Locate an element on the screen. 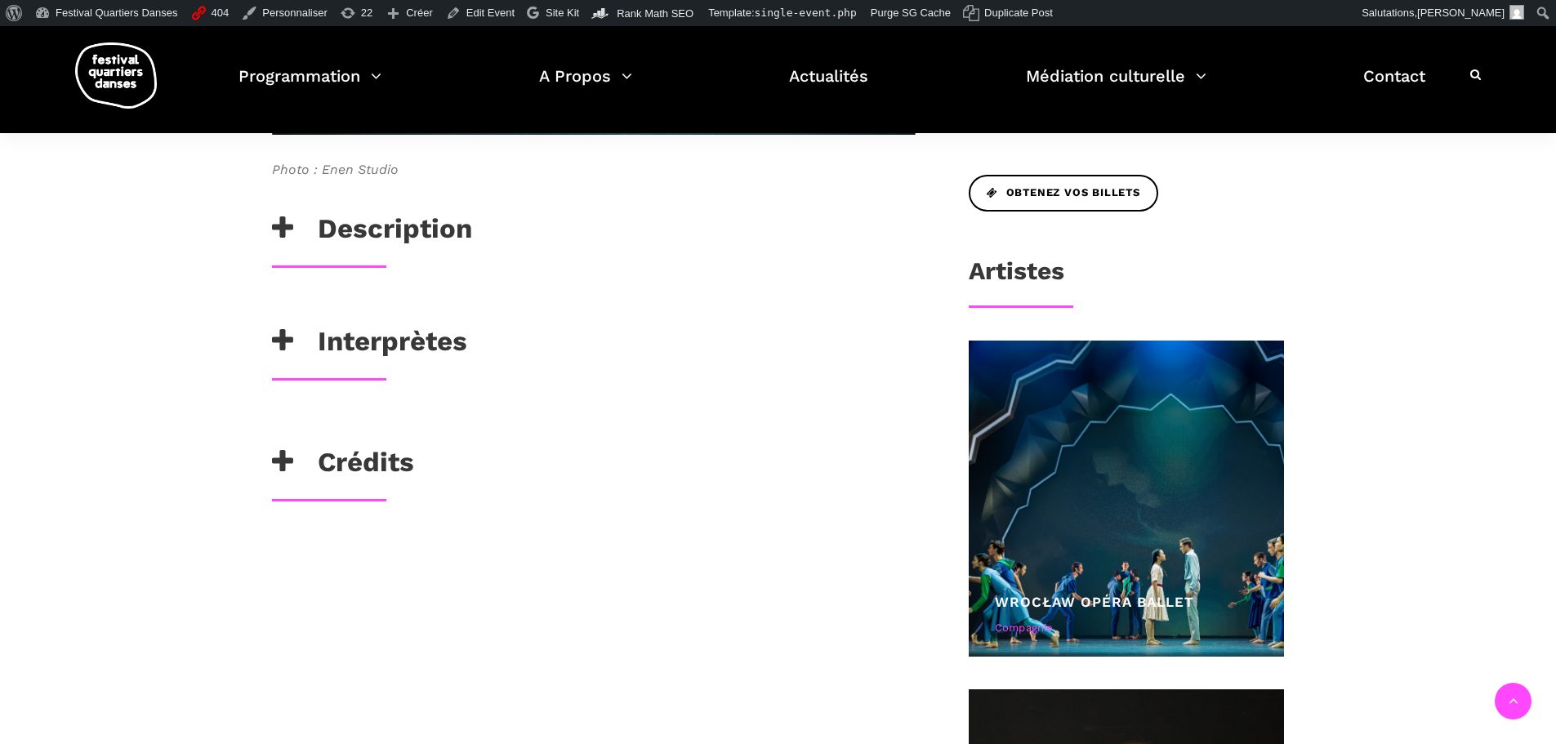 The image size is (1556, 744). a: Contact is located at coordinates (1394, 86).